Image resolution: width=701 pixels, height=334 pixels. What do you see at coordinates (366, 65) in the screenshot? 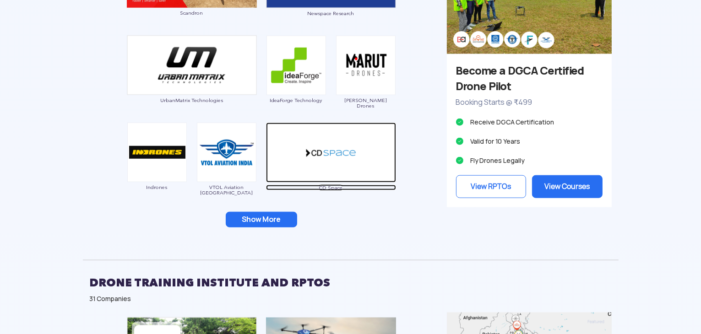
I see `img: ic_marutdrones.png` at bounding box center [366, 65].